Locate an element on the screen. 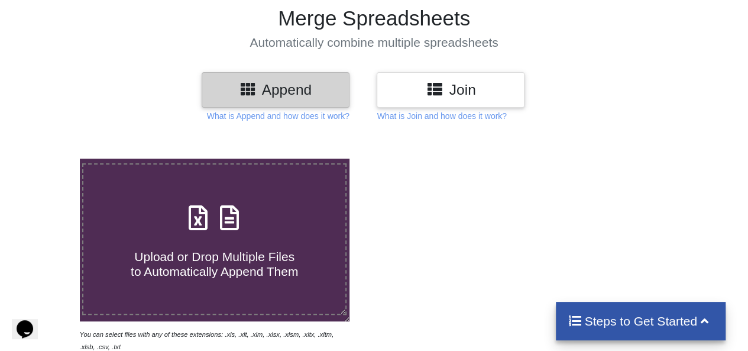 Image resolution: width=748 pixels, height=351 pixels. p: What is Append and how does it work? is located at coordinates (278, 116).